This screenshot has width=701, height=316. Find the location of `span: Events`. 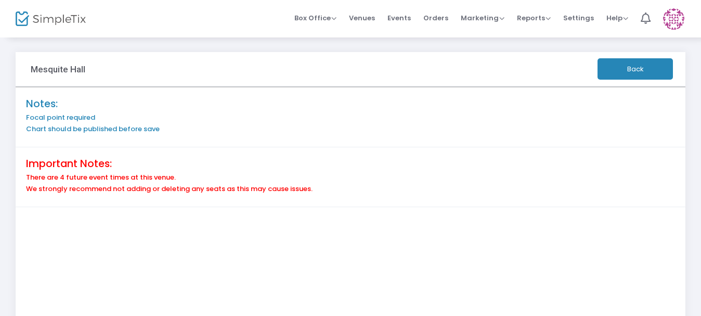

span: Events is located at coordinates (399, 18).